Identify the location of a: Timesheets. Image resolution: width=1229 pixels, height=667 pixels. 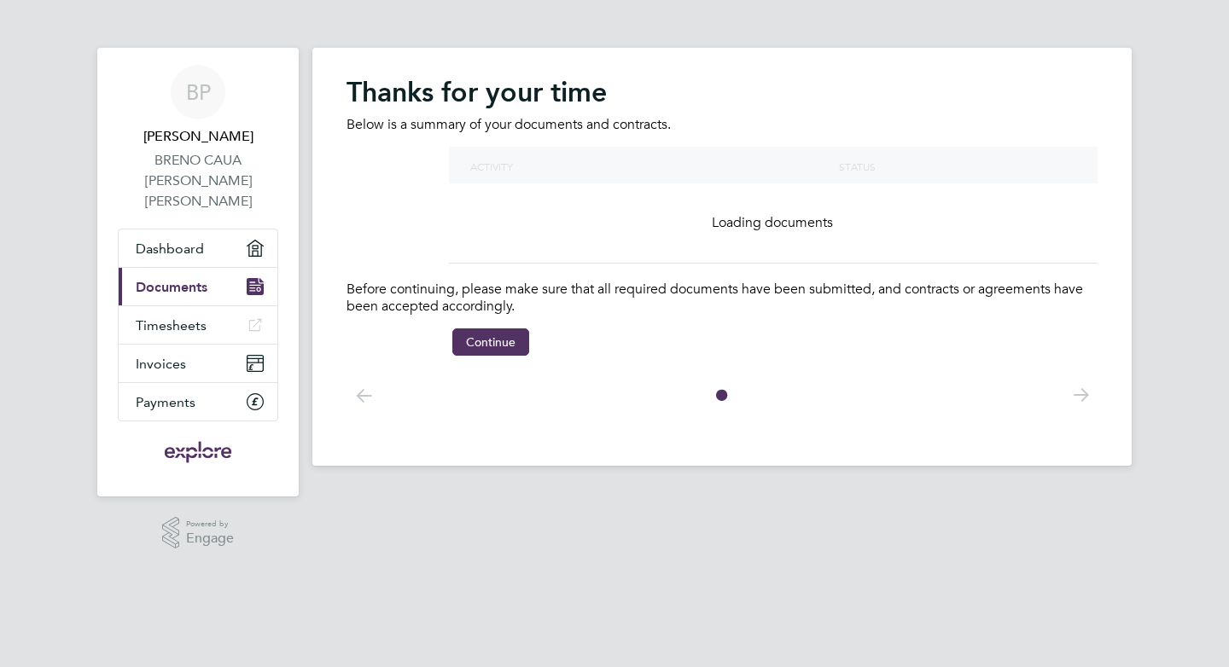
(198, 325).